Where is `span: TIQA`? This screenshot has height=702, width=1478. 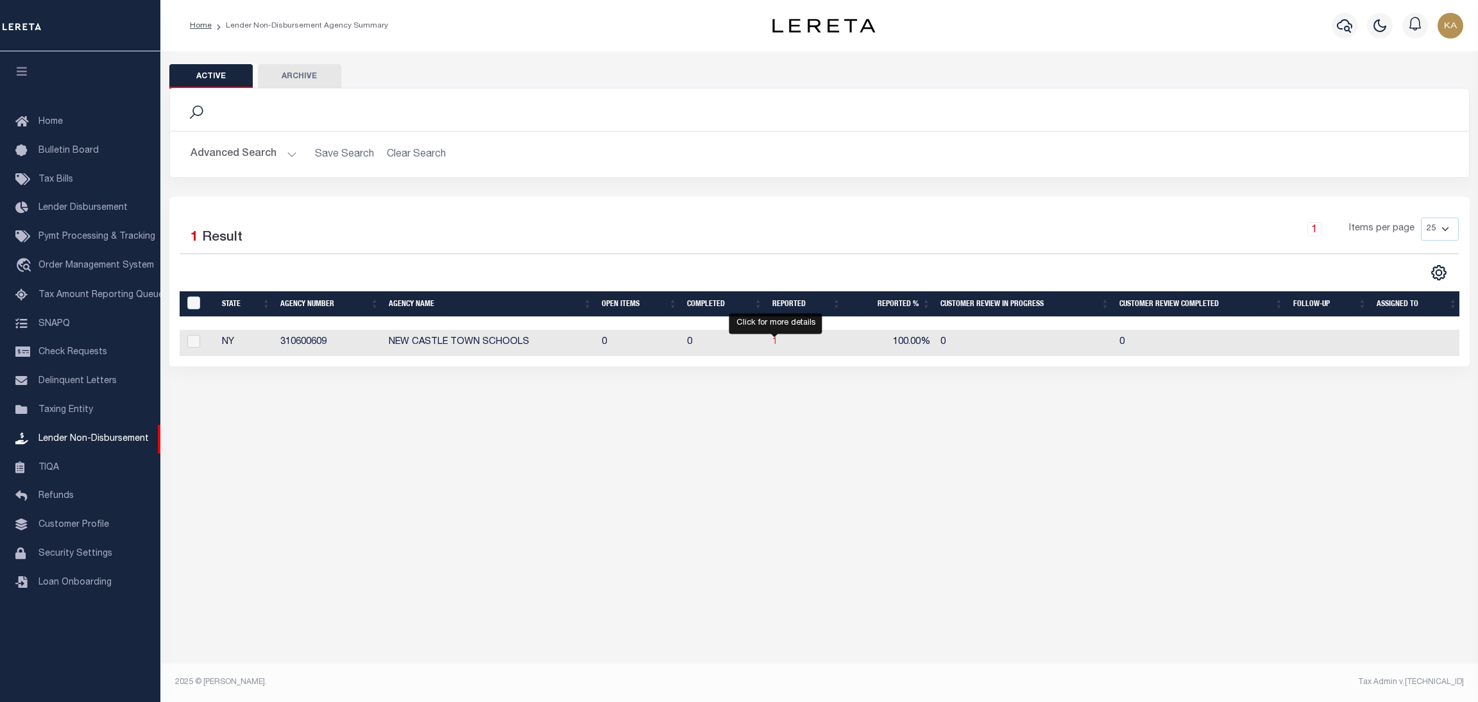
span: TIQA is located at coordinates (49, 467).